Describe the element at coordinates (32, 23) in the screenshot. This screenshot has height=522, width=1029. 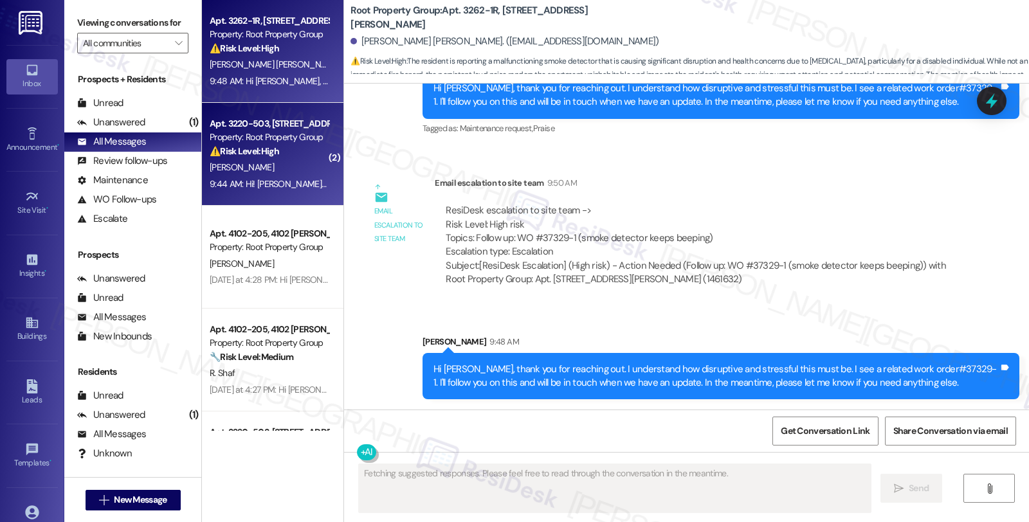
I see `img: ResiDesk Logo` at that location.